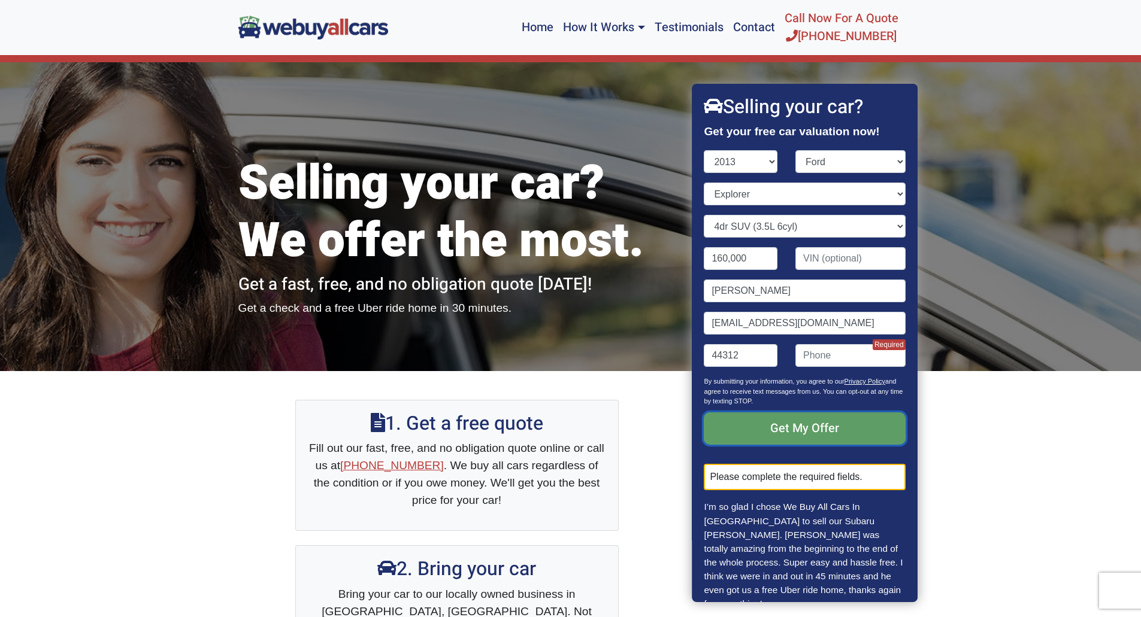 This screenshot has height=617, width=1141. I want to click on input: Zip code, so click(741, 356).